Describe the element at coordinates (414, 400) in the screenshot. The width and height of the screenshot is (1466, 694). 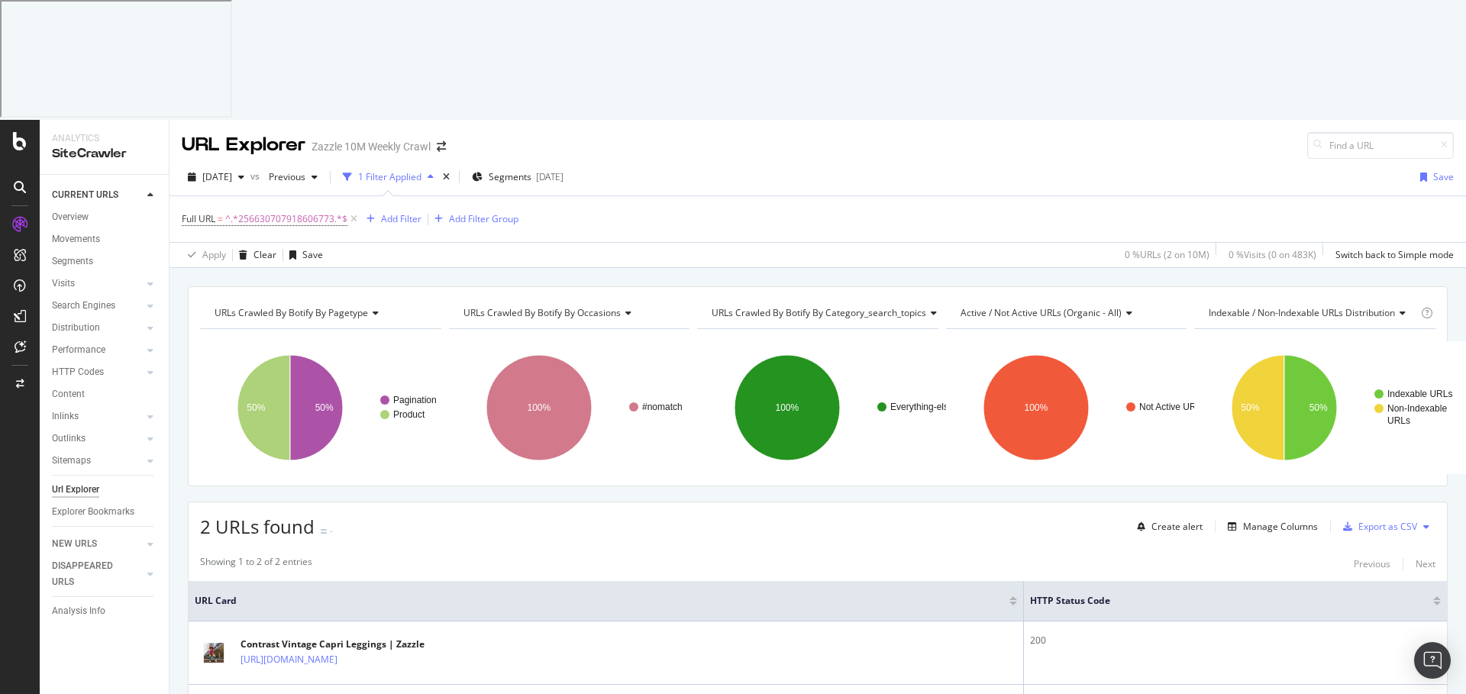
I see `text: Pagination` at that location.